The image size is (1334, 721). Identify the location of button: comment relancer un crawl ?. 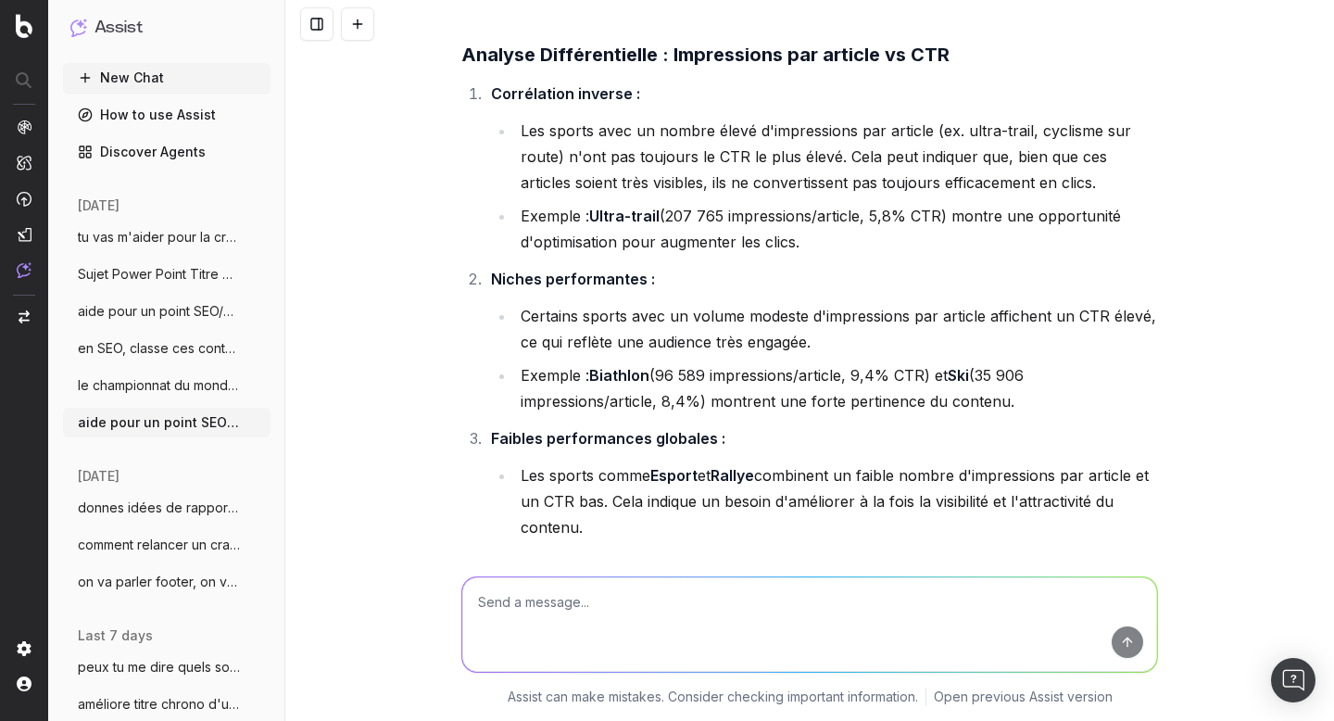
(167, 545).